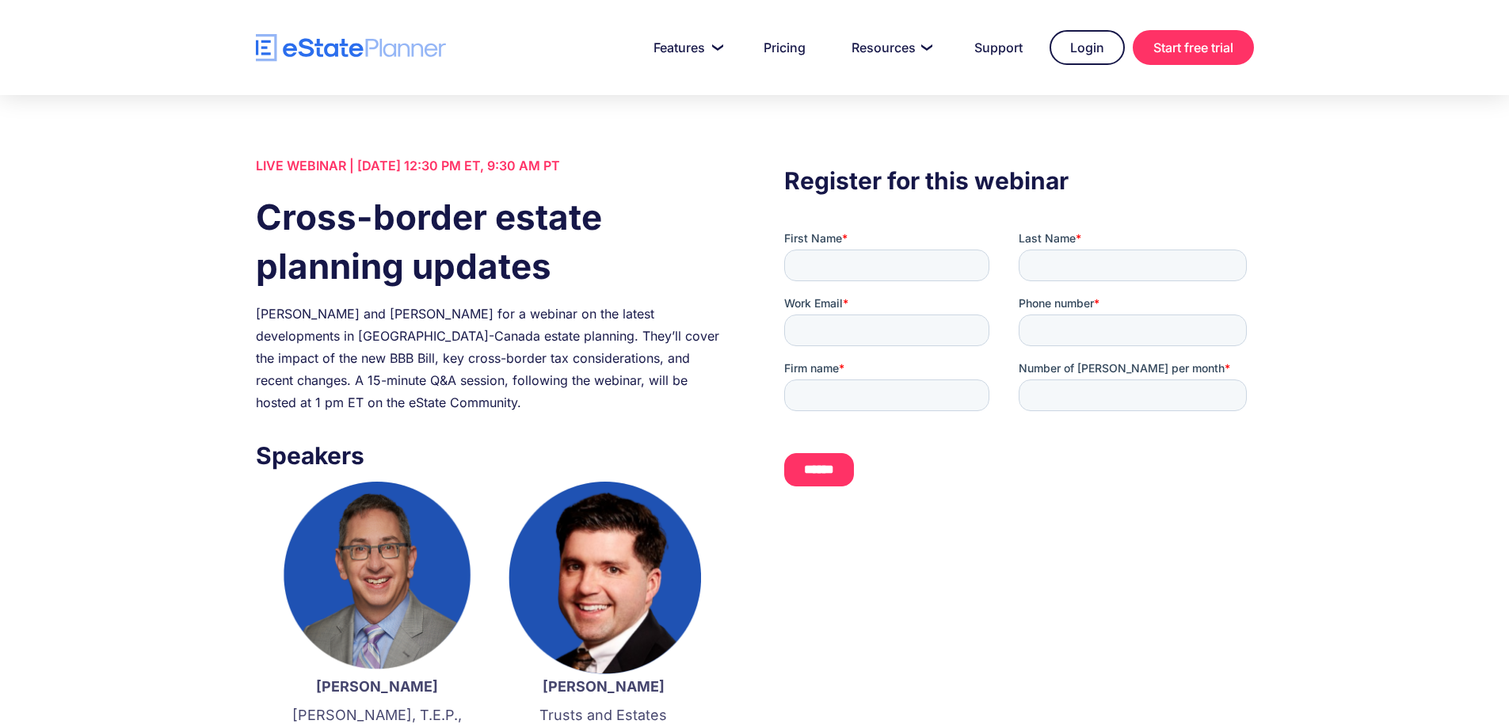 This screenshot has width=1509, height=728. Describe the element at coordinates (1087, 48) in the screenshot. I see `a: Login` at that location.